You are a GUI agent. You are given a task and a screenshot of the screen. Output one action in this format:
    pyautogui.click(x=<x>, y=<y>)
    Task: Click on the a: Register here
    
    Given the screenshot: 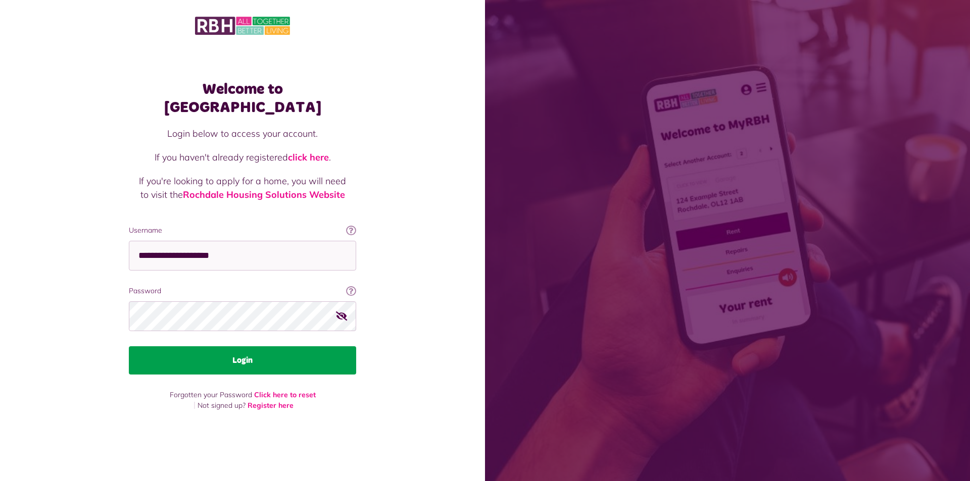 What is the action you would take?
    pyautogui.click(x=270, y=406)
    